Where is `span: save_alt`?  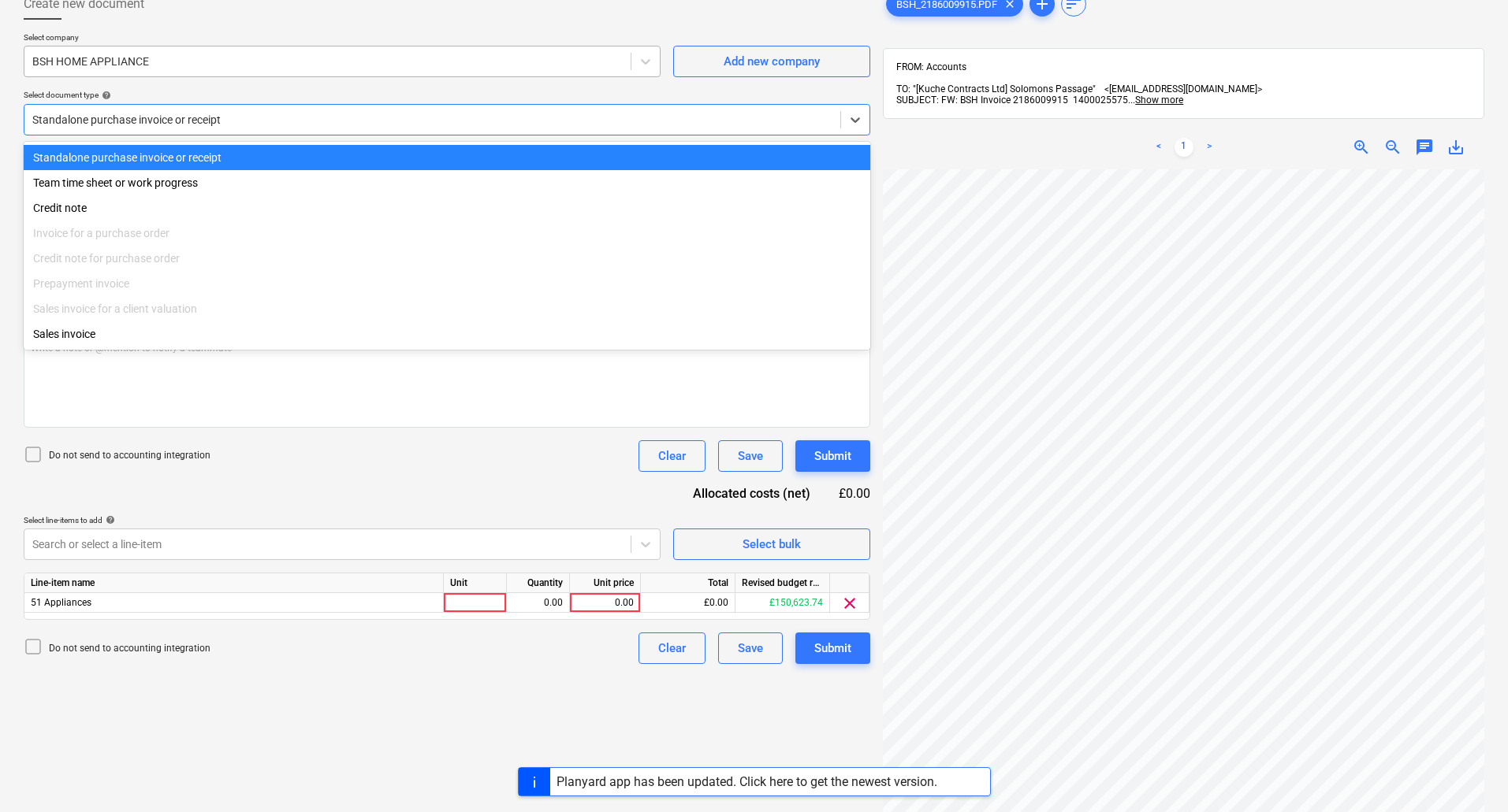 span: save_alt is located at coordinates (1456, 147).